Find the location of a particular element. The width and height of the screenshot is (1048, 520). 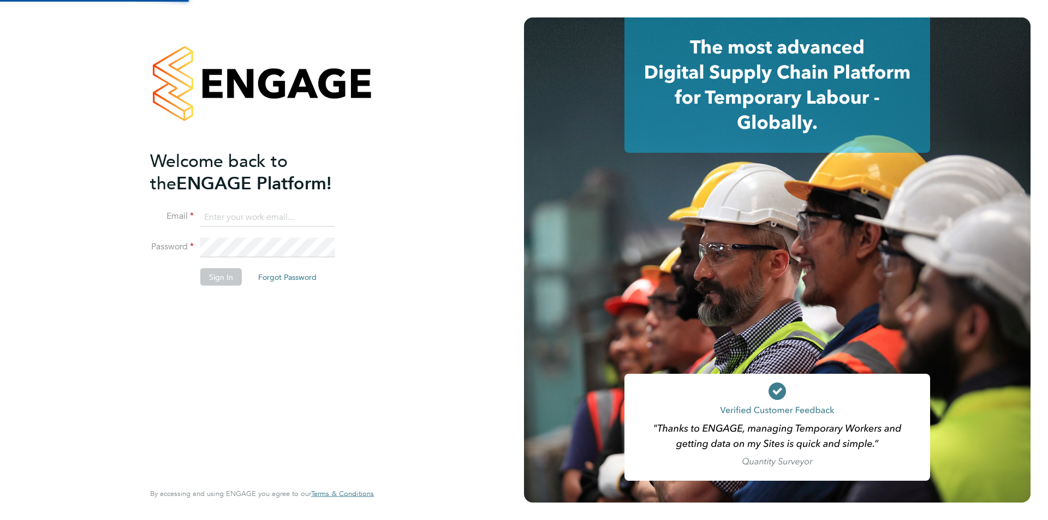

input: Enter your work email... is located at coordinates (268, 217).